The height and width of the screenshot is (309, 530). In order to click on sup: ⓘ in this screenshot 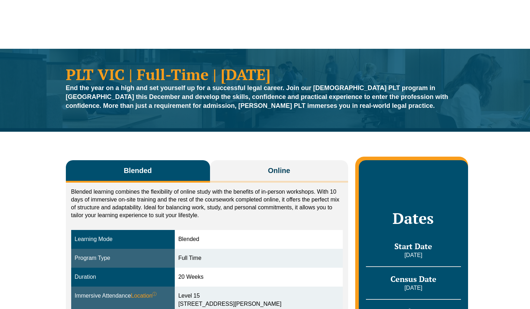, I will do `click(154, 294)`.